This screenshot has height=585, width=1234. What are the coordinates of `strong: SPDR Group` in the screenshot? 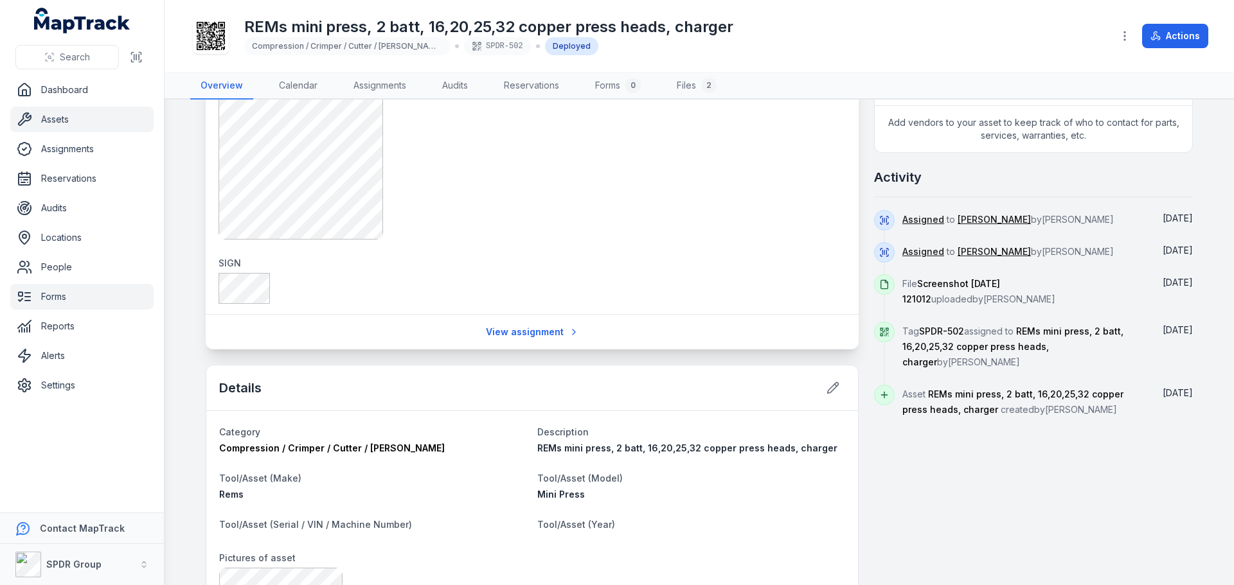 It's located at (74, 564).